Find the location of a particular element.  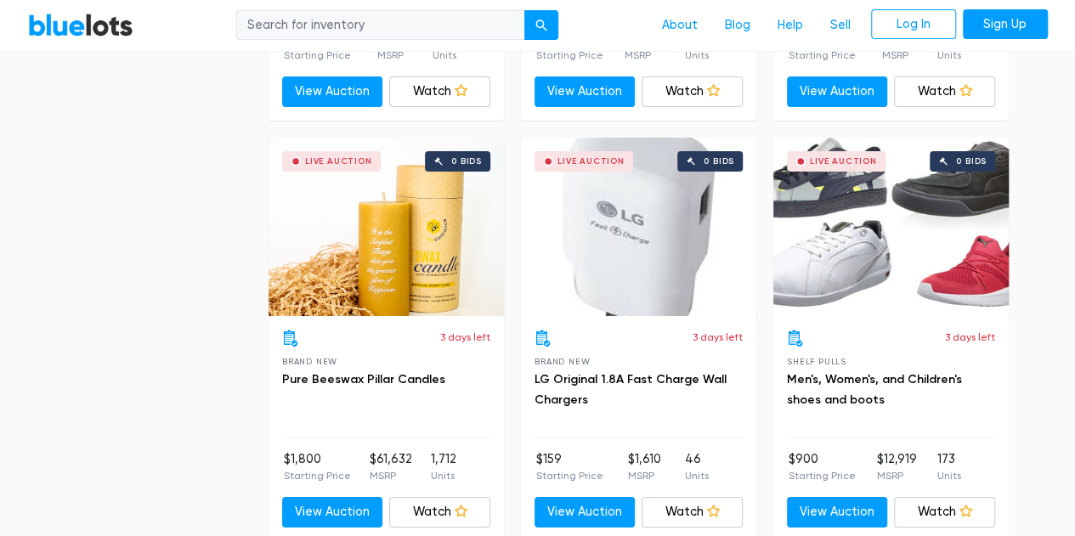

a: LG Original 1.8A Fast Charge Wall Chargers is located at coordinates (630, 389).